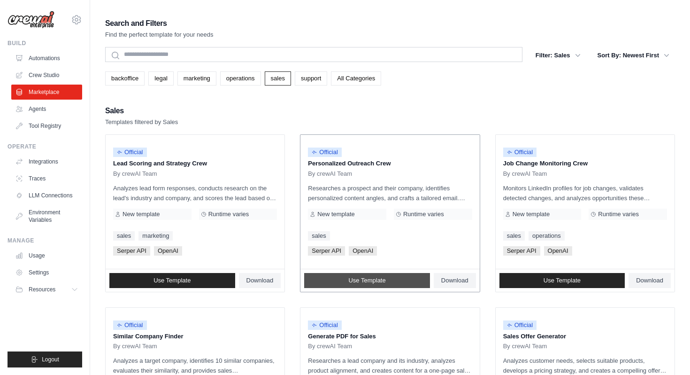 The height and width of the screenshot is (375, 690). Describe the element at coordinates (390, 163) in the screenshot. I see `p: Personalized Outreach Crew` at that location.